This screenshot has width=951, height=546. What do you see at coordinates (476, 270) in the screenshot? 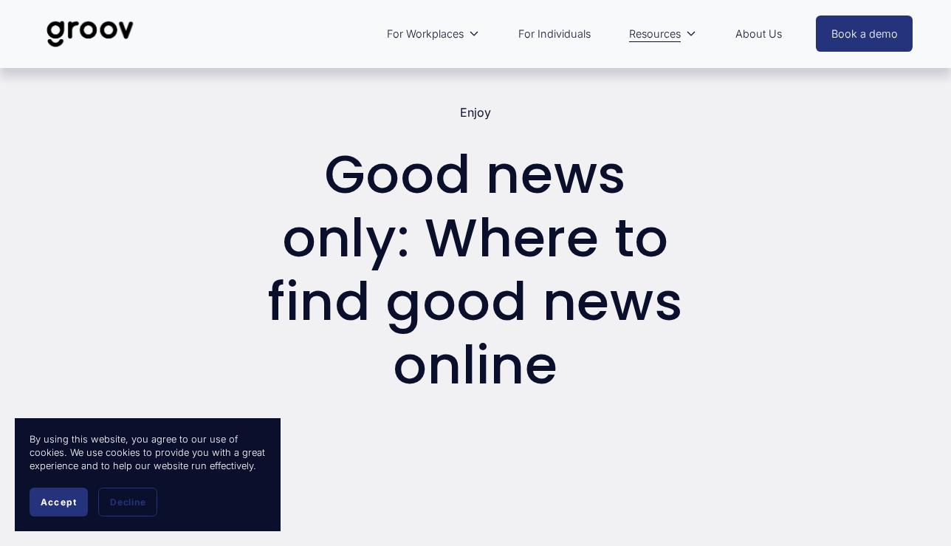
I see `h1: Good news only: Where to find good news online` at bounding box center [476, 270].